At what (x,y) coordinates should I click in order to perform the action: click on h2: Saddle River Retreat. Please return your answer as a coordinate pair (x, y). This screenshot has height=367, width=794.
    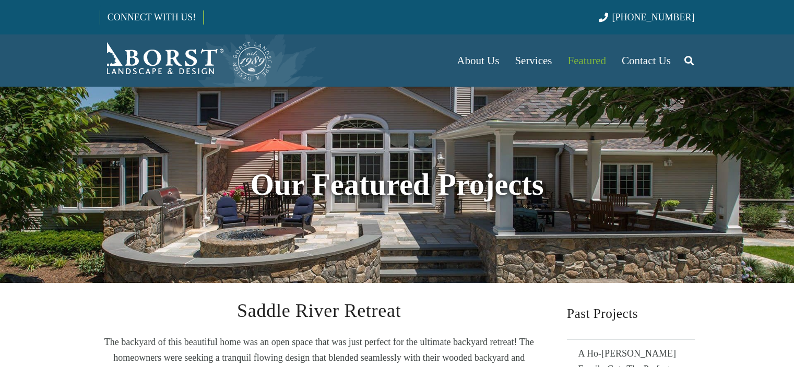
    Looking at the image, I should click on (319, 310).